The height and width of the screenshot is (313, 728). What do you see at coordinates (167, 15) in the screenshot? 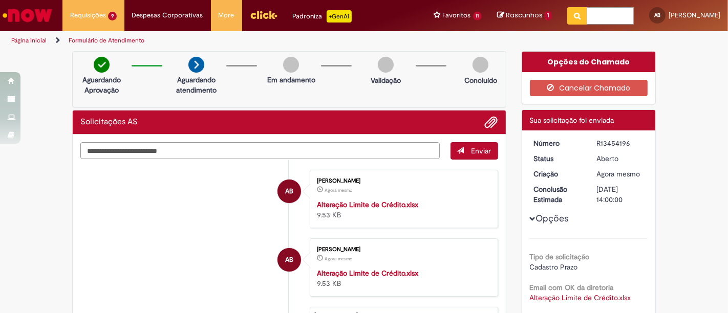
I see `span: Despesas Corporativas` at bounding box center [167, 15].